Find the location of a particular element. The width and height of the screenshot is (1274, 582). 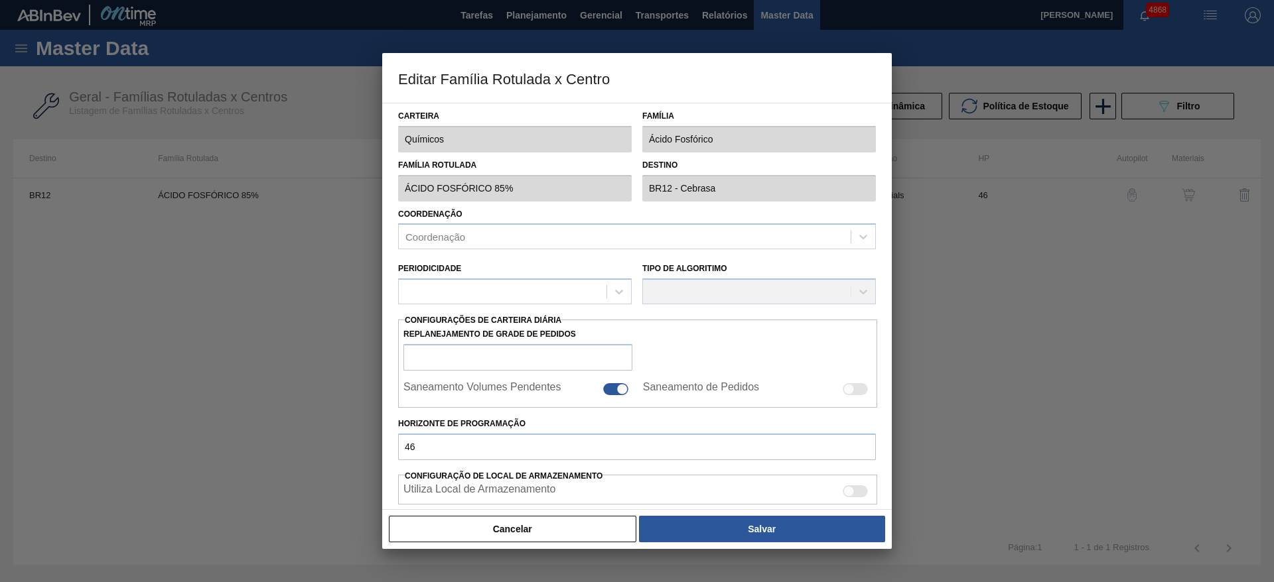

label: Saneamento Volumes Pendentes is located at coordinates (482, 389).